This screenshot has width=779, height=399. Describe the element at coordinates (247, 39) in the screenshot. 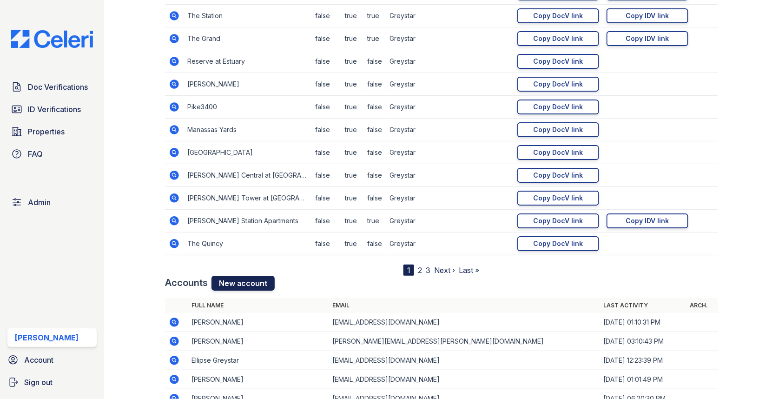

I see `td: The Grand` at that location.